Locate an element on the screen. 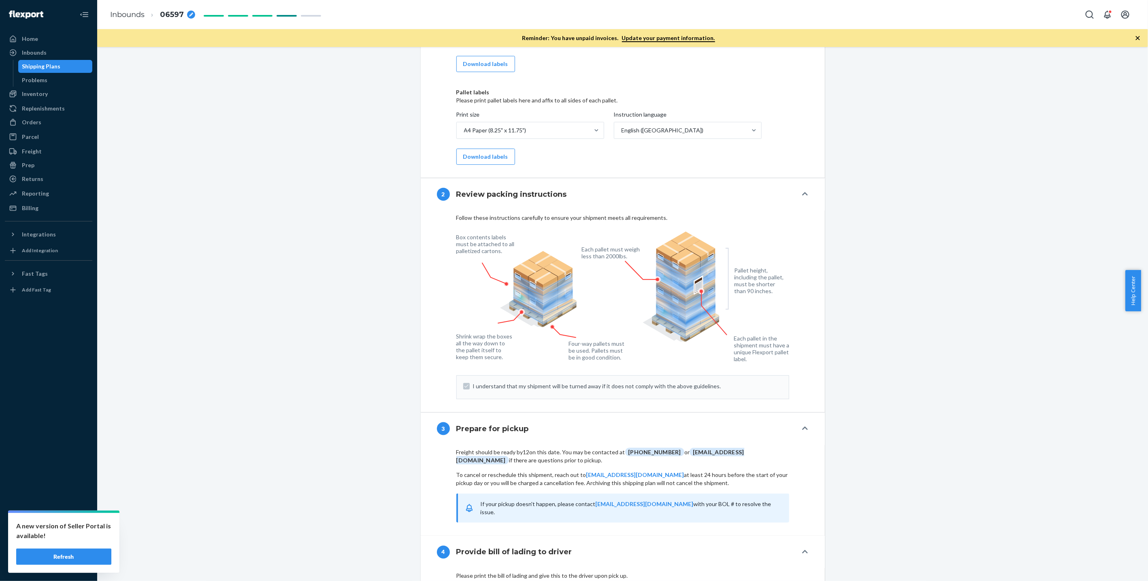  figcaption: Shrink wrap the boxes all the way down to the pallet itself to keep them secure. is located at coordinates (485, 347).